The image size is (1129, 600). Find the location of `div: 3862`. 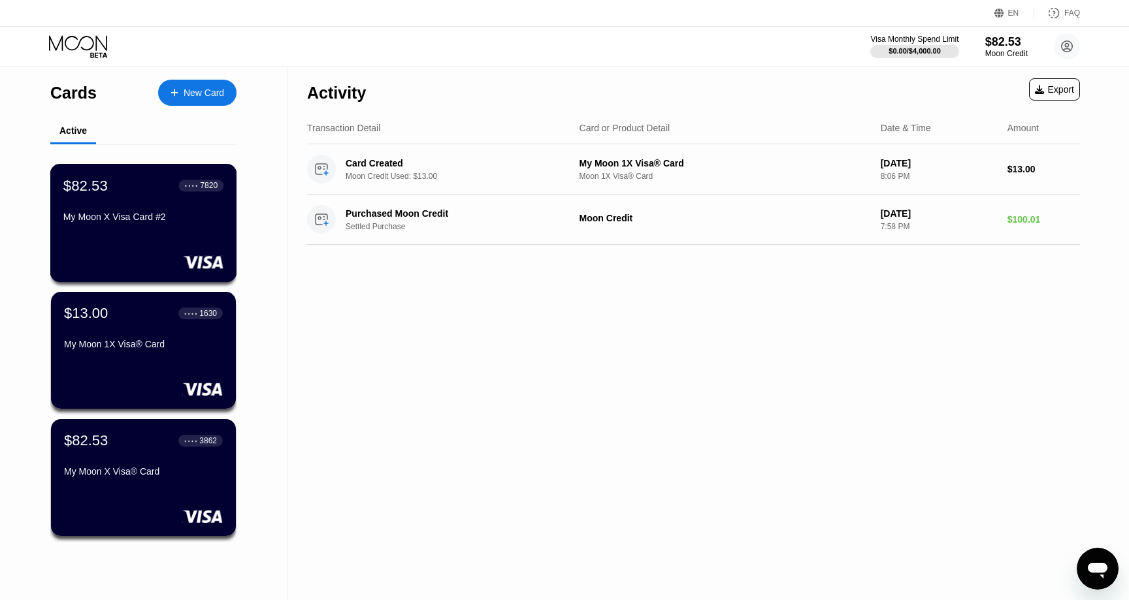

div: 3862 is located at coordinates (208, 441).